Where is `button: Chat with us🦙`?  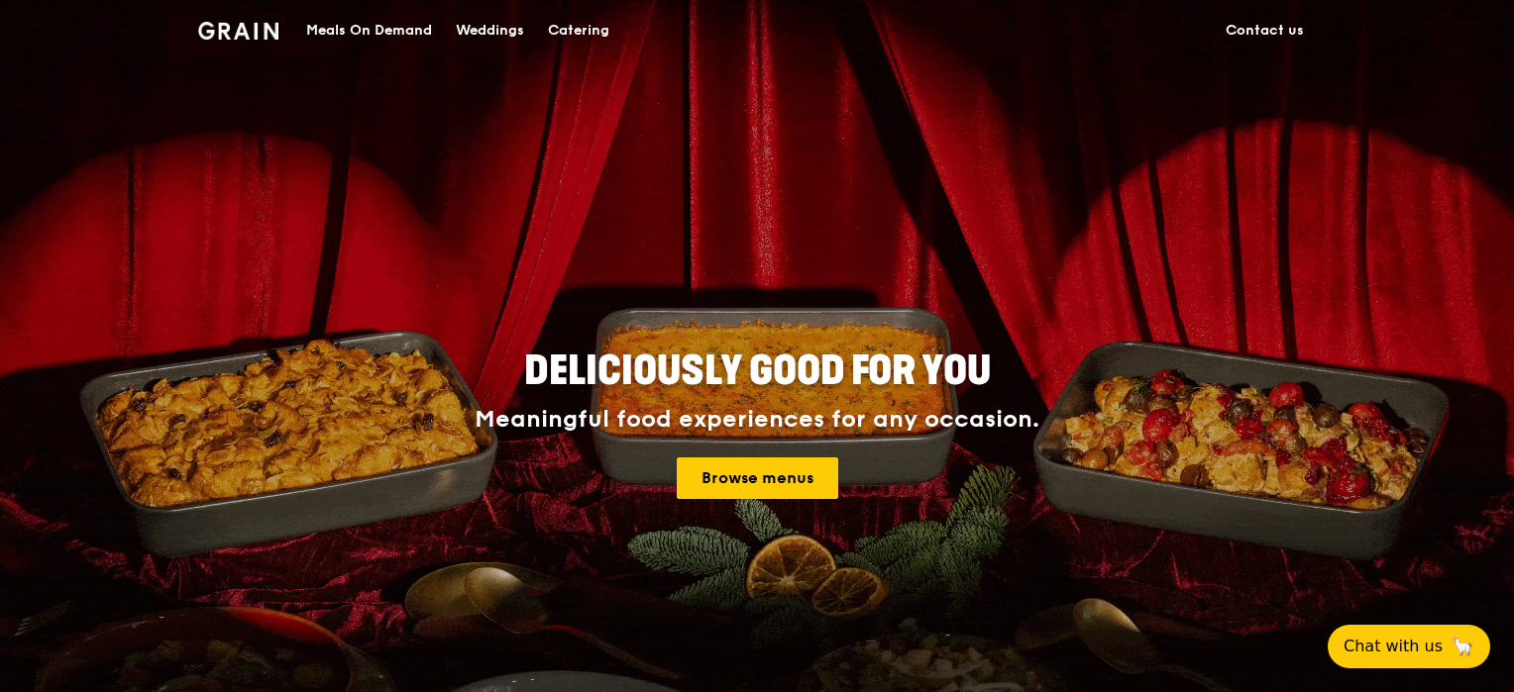 button: Chat with us🦙 is located at coordinates (1409, 647).